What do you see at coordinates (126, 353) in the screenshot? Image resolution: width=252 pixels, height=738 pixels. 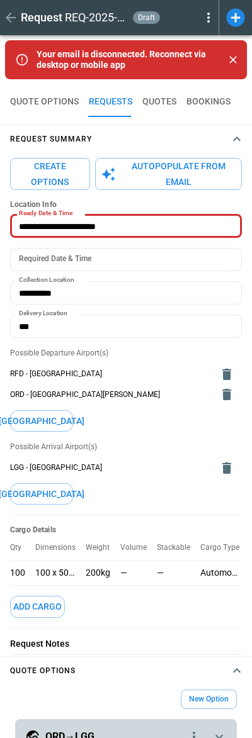 I see `p: Possible Departure Airport(s)` at bounding box center [126, 353].